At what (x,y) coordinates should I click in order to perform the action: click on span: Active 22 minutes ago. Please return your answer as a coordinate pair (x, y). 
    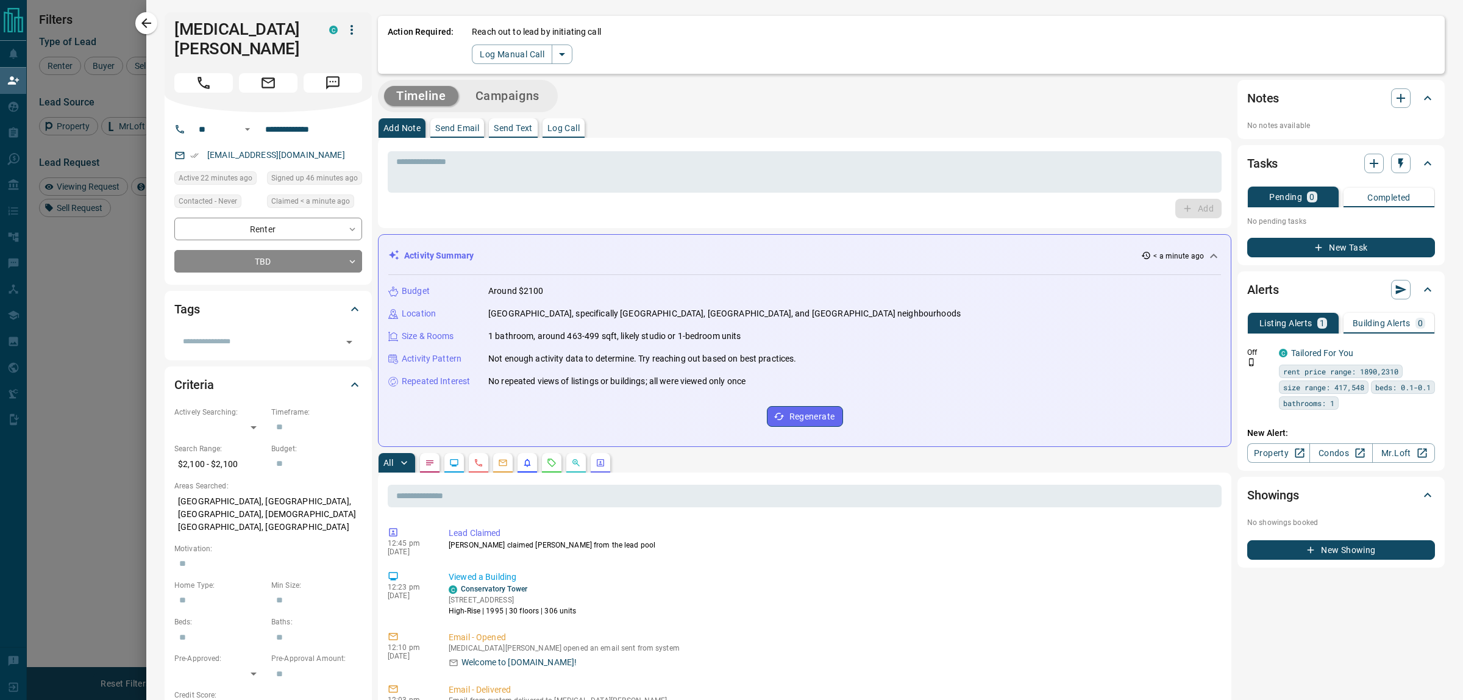
    Looking at the image, I should click on (215, 178).